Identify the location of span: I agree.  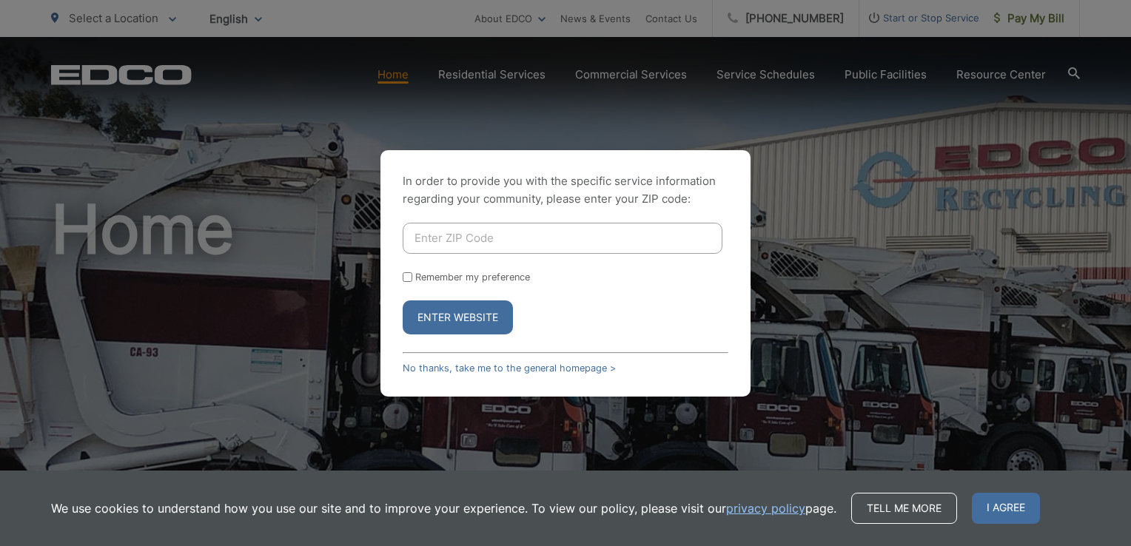
(1006, 509).